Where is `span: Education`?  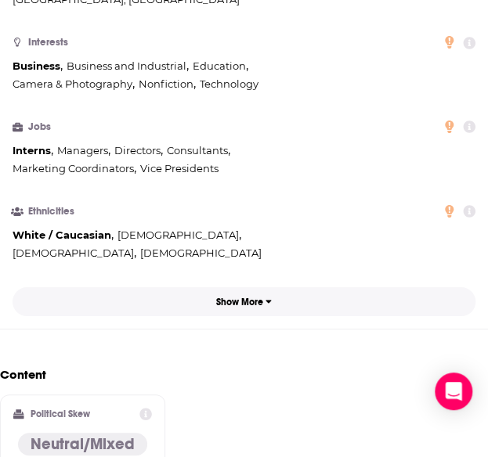
span: Education is located at coordinates (219, 66).